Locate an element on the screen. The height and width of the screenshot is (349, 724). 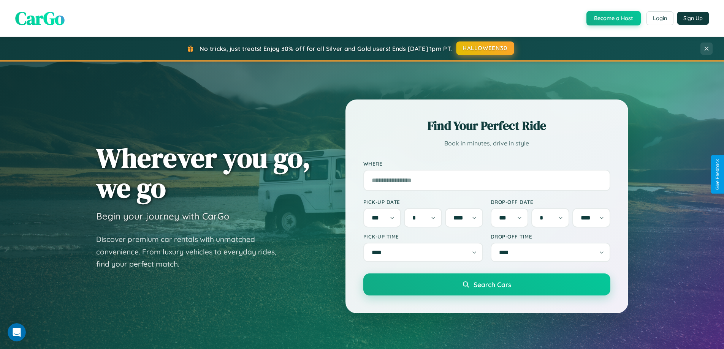
div: Give Feedback is located at coordinates (718, 175).